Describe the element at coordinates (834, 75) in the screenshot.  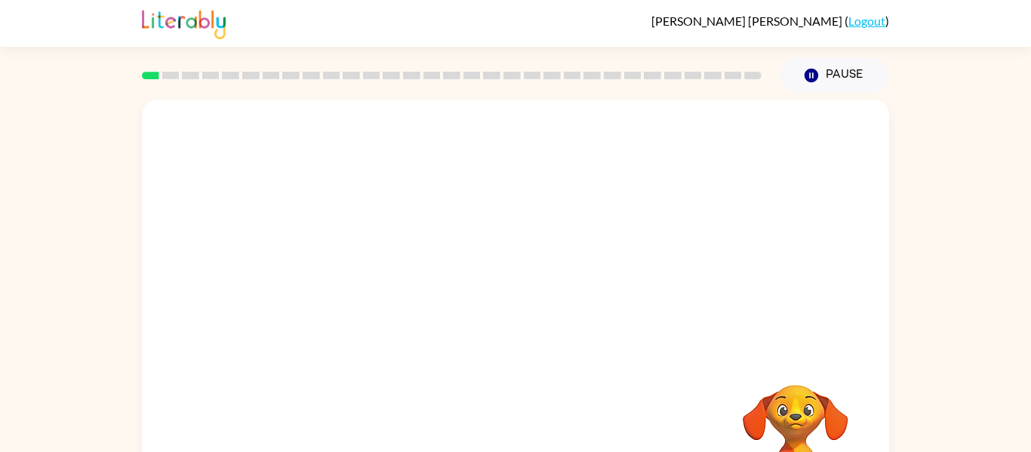
I see `button: Pause` at that location.